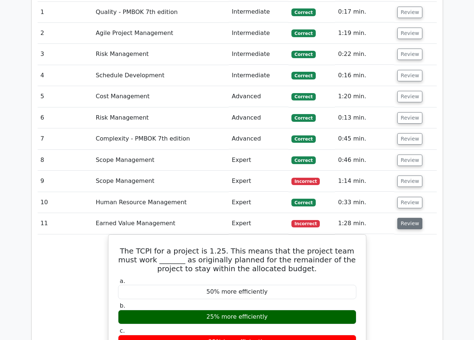  I want to click on div: 25% more efficiently, so click(237, 317).